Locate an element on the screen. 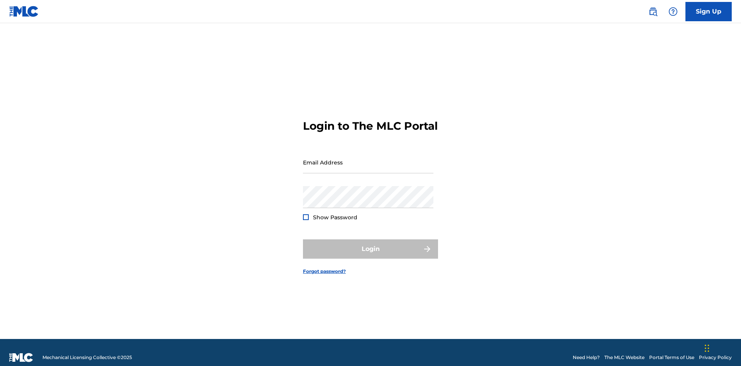  a: The MLC Website is located at coordinates (625, 358).